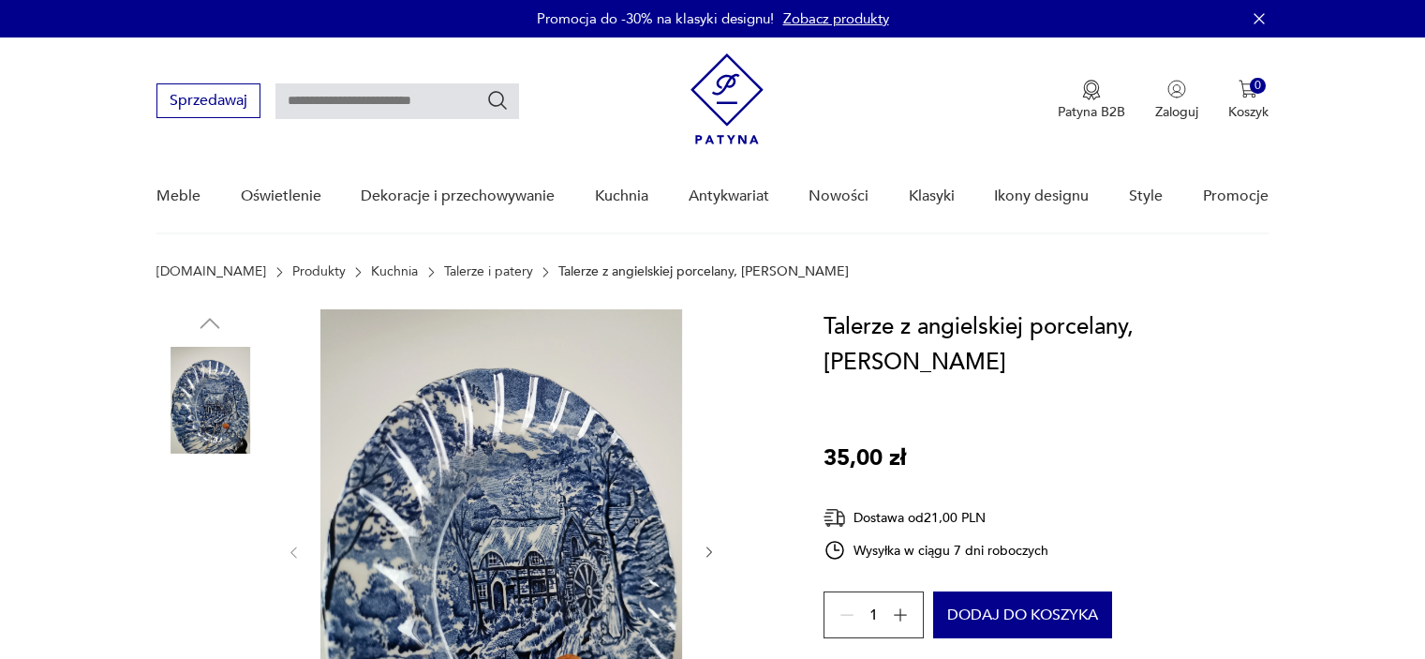  What do you see at coordinates (457, 196) in the screenshot?
I see `a: Dekoracje i przechowywanie` at bounding box center [457, 196].